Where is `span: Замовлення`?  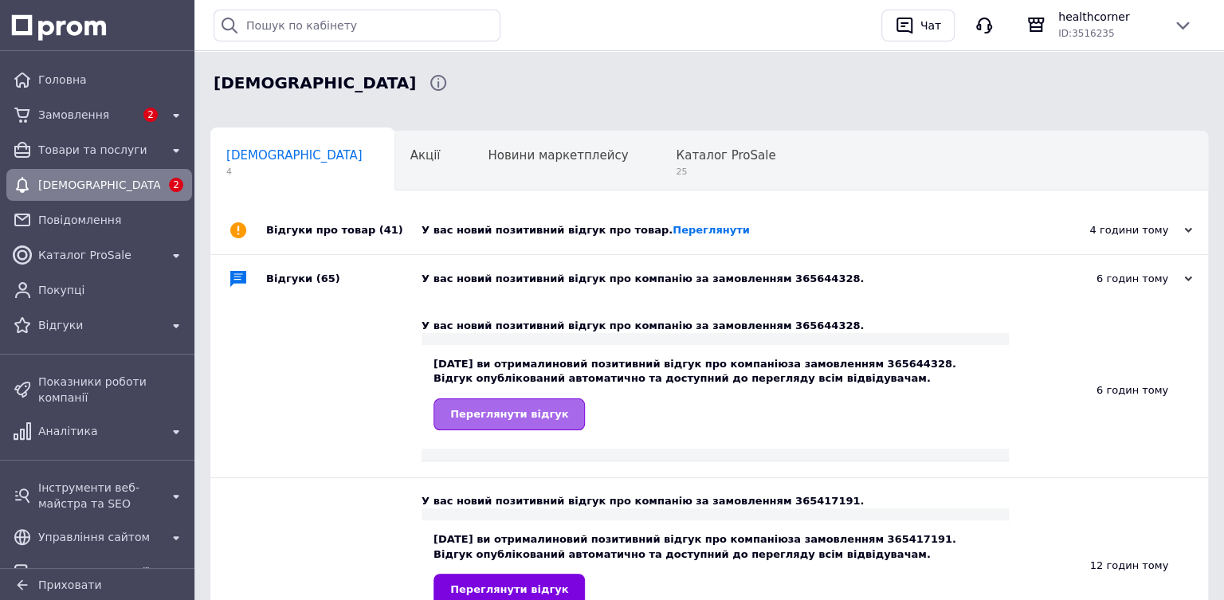
span: Замовлення is located at coordinates (86, 115).